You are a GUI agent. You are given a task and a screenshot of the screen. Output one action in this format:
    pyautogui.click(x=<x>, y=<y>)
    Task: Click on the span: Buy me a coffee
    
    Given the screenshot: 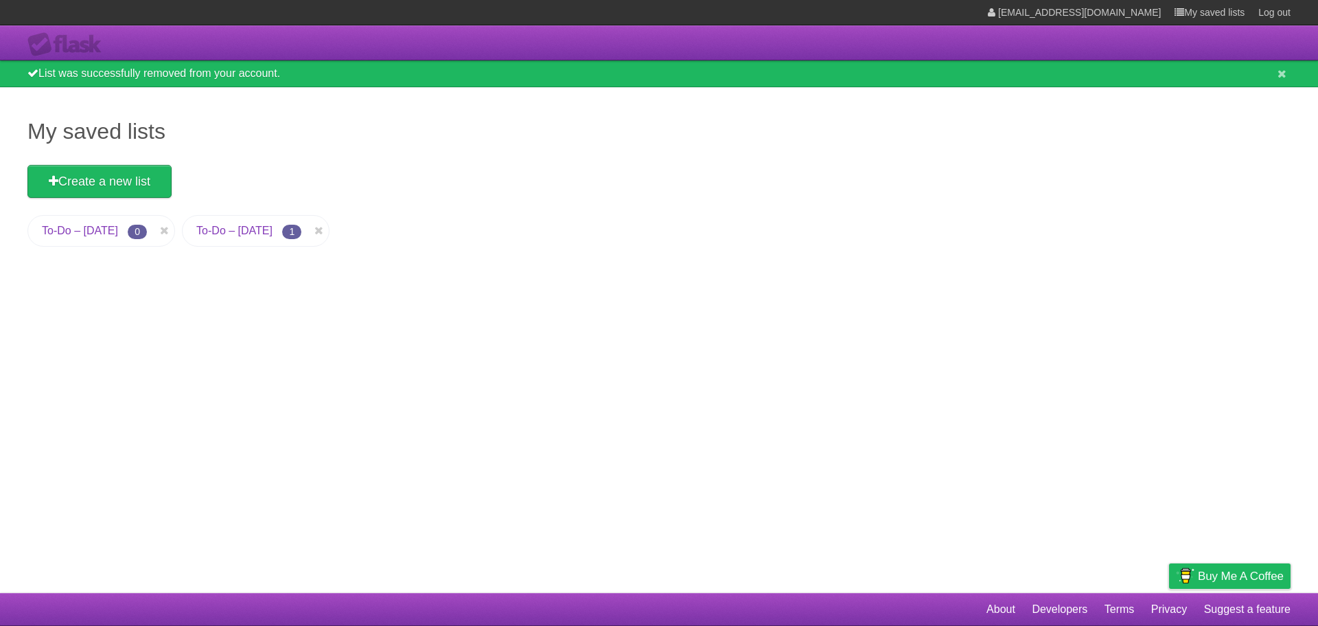 What is the action you would take?
    pyautogui.click(x=1241, y=575)
    